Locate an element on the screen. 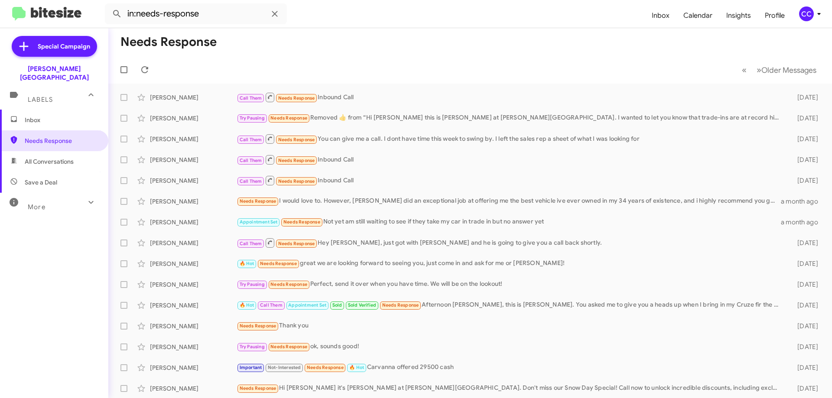 Image resolution: width=832 pixels, height=398 pixels. div: Carvanna offered 29500 cash is located at coordinates (510, 367).